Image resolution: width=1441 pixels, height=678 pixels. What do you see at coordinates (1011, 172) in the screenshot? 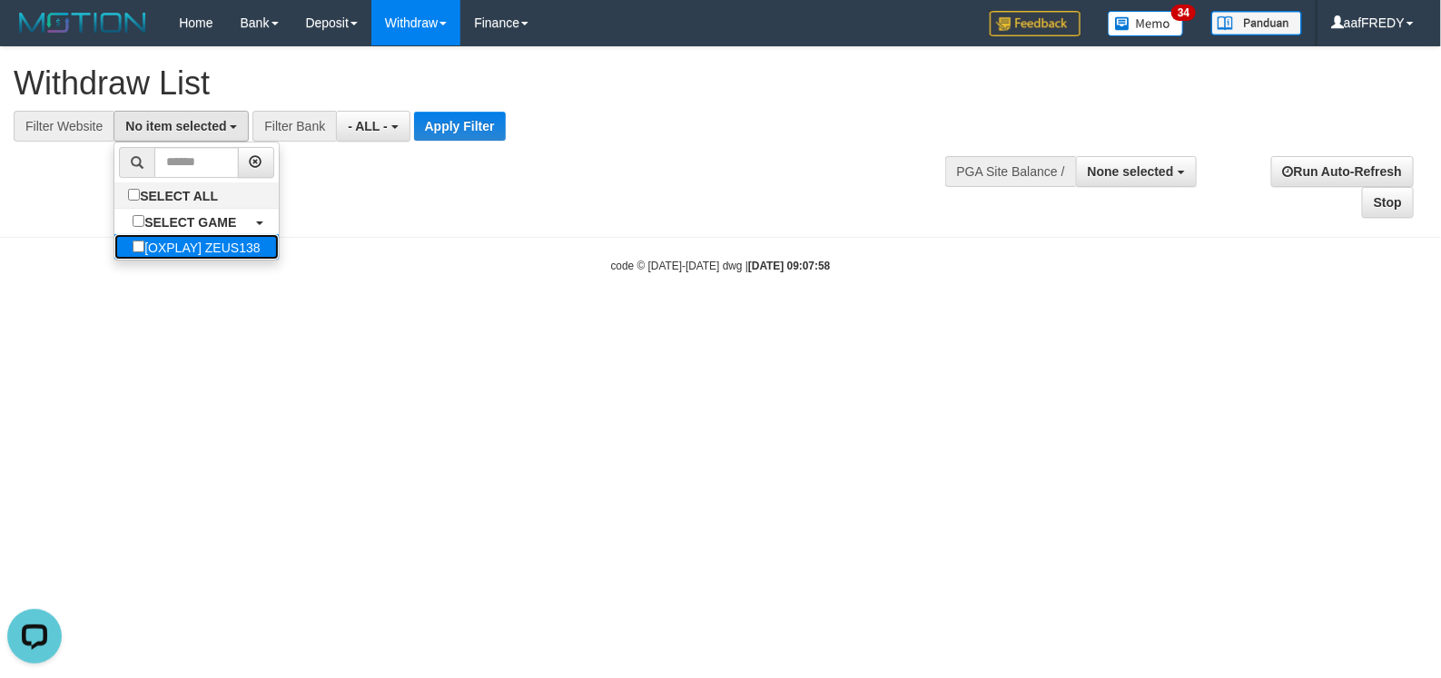
I see `div: PGA Site Balance /` at bounding box center [1011, 172].